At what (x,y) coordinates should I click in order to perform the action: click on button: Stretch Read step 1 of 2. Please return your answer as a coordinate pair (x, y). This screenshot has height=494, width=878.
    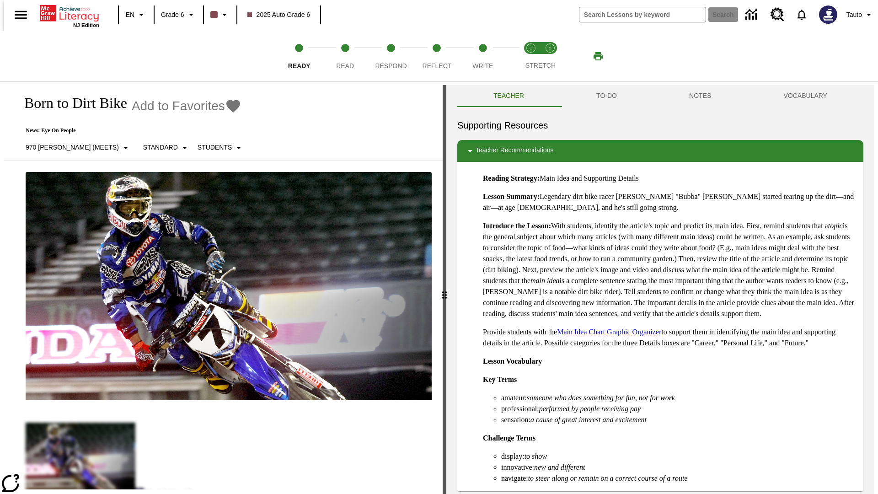
    Looking at the image, I should click on (531, 56).